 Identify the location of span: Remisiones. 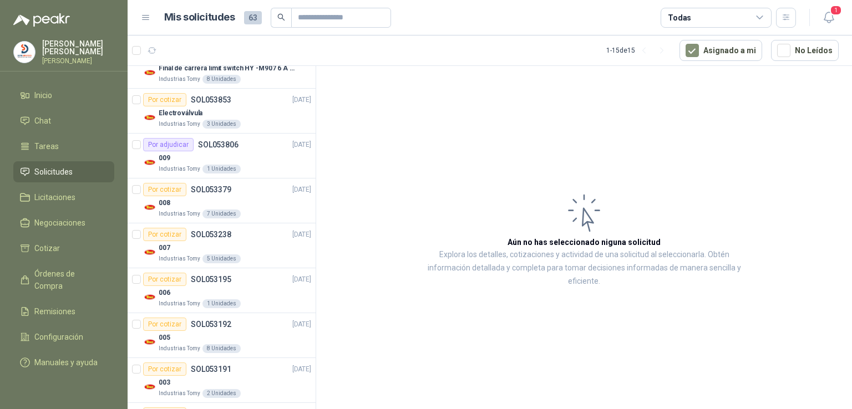
(55, 312).